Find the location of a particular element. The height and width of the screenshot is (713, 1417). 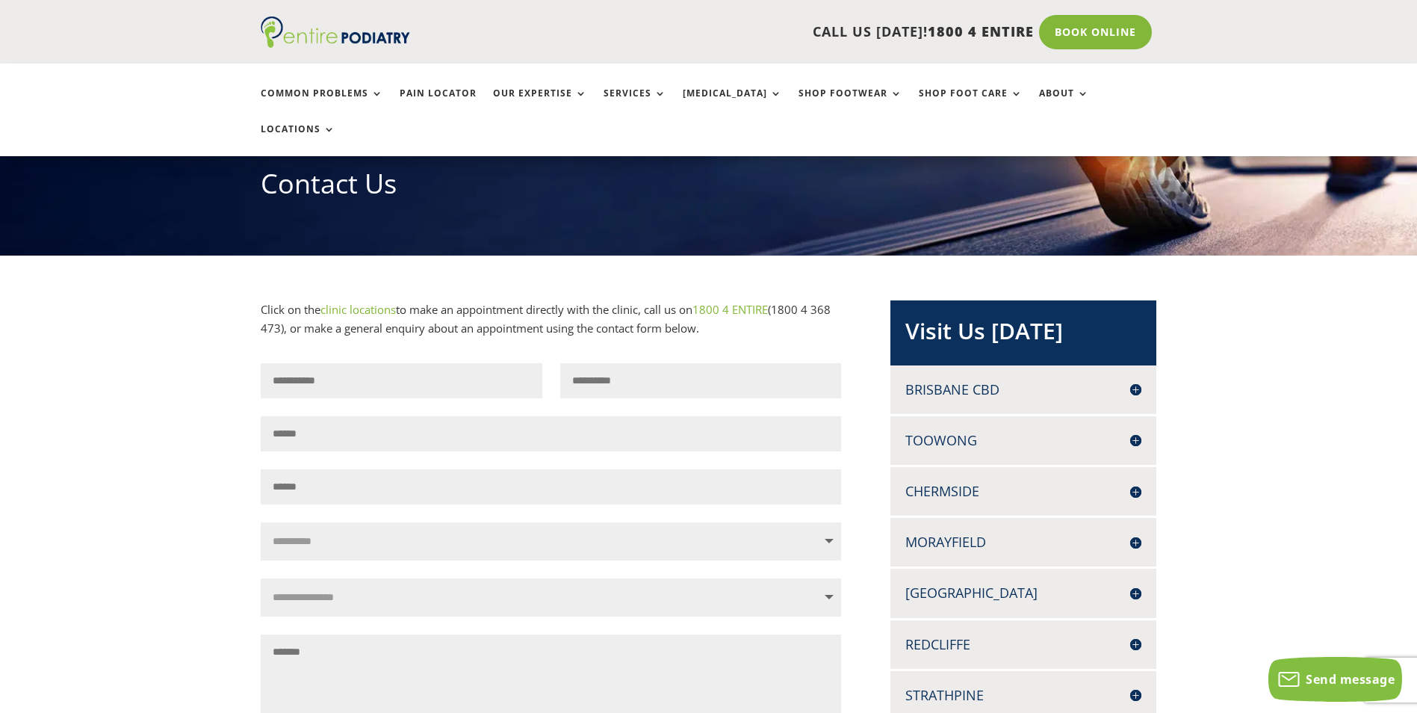

a: Shop Foot Care is located at coordinates (970, 104).